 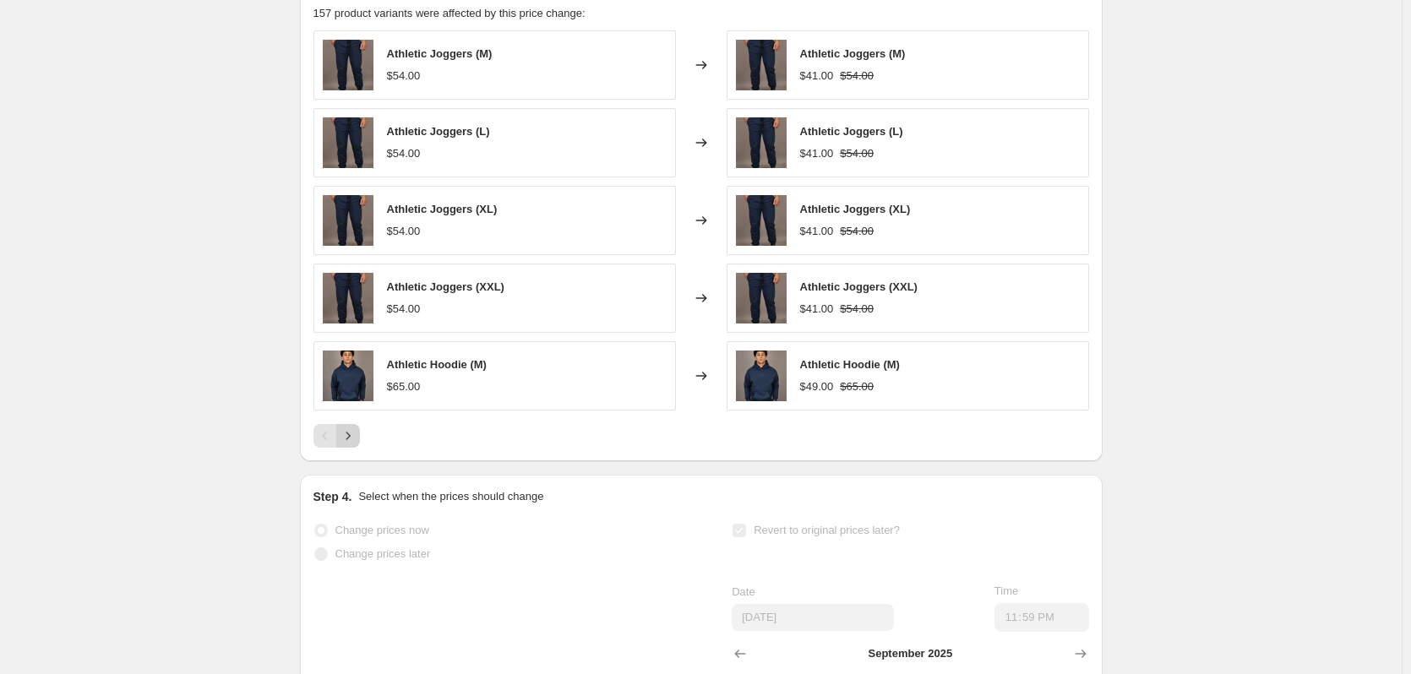 What do you see at coordinates (1042, 618) in the screenshot?
I see `input: 12:00` at bounding box center [1042, 618].